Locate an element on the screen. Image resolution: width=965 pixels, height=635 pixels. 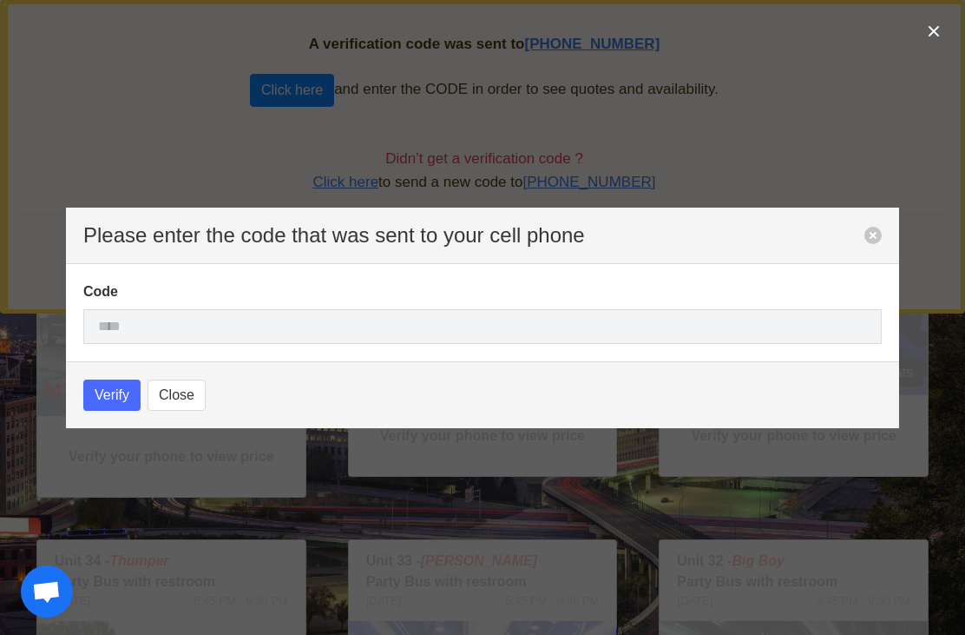
button: Verify is located at coordinates (112, 395).